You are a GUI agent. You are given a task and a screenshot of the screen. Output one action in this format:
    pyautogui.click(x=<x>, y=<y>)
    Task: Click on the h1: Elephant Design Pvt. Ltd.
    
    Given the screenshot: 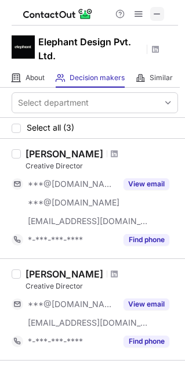 What is the action you would take?
    pyautogui.click(x=91, y=49)
    